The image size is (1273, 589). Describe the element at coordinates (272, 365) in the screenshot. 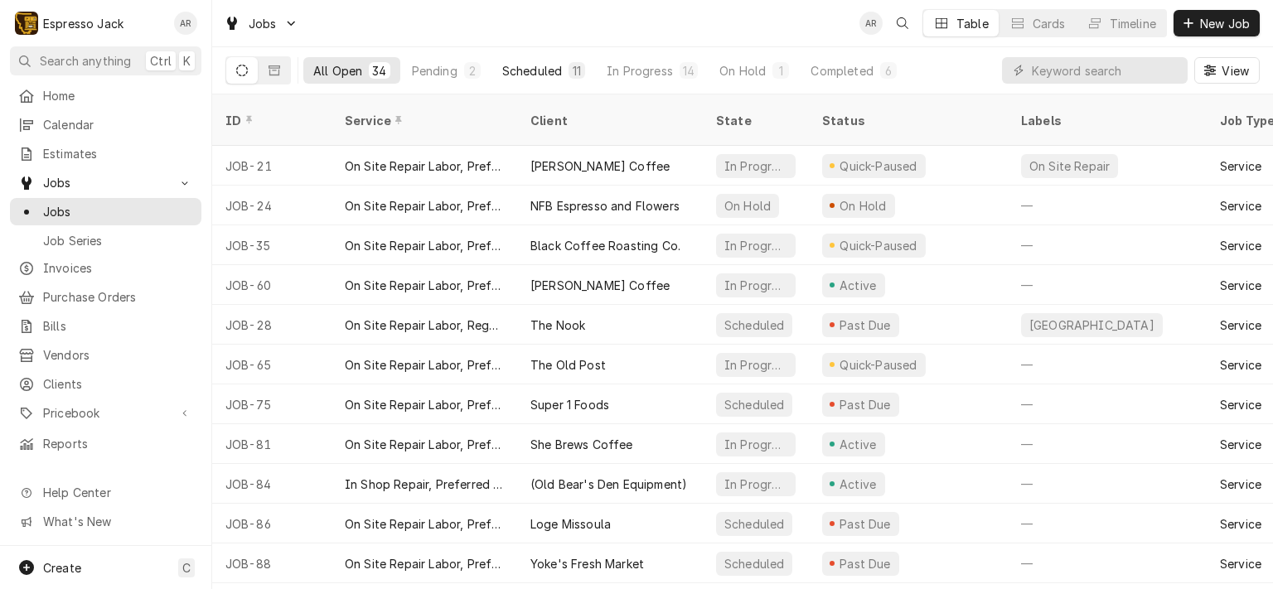

I see `div: JOB-65` at that location.